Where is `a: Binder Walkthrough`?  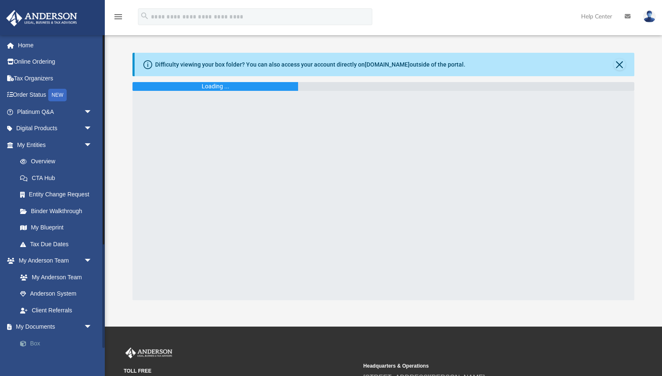
a: Binder Walkthrough is located at coordinates (58, 211).